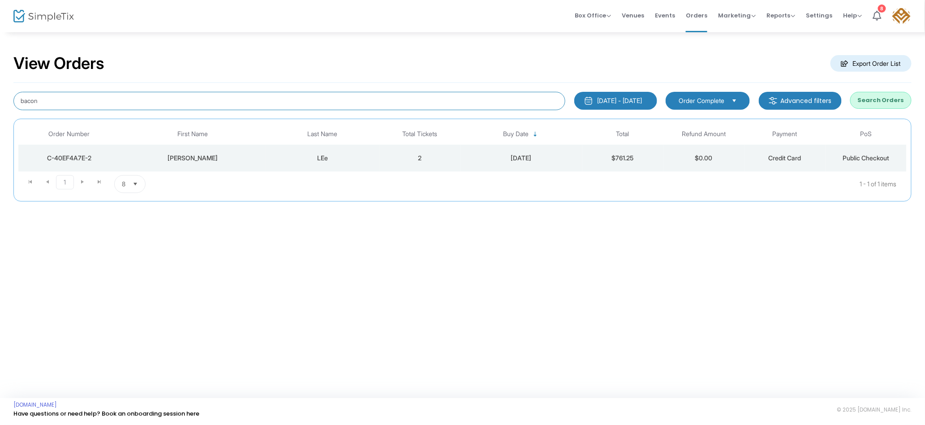 The height and width of the screenshot is (425, 925). I want to click on m-button: Export Order List, so click(870, 63).